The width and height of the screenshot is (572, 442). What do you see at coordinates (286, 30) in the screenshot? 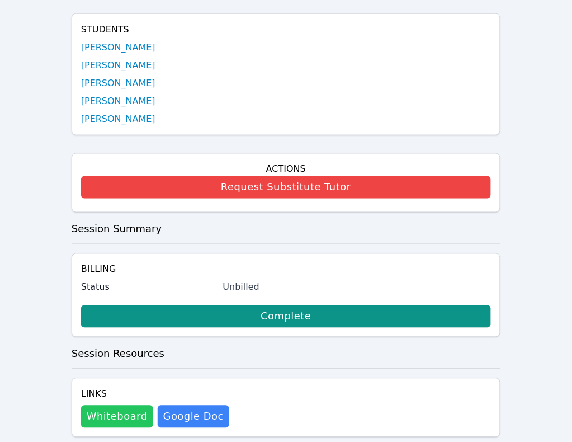
I see `h4: Students` at bounding box center [286, 30].